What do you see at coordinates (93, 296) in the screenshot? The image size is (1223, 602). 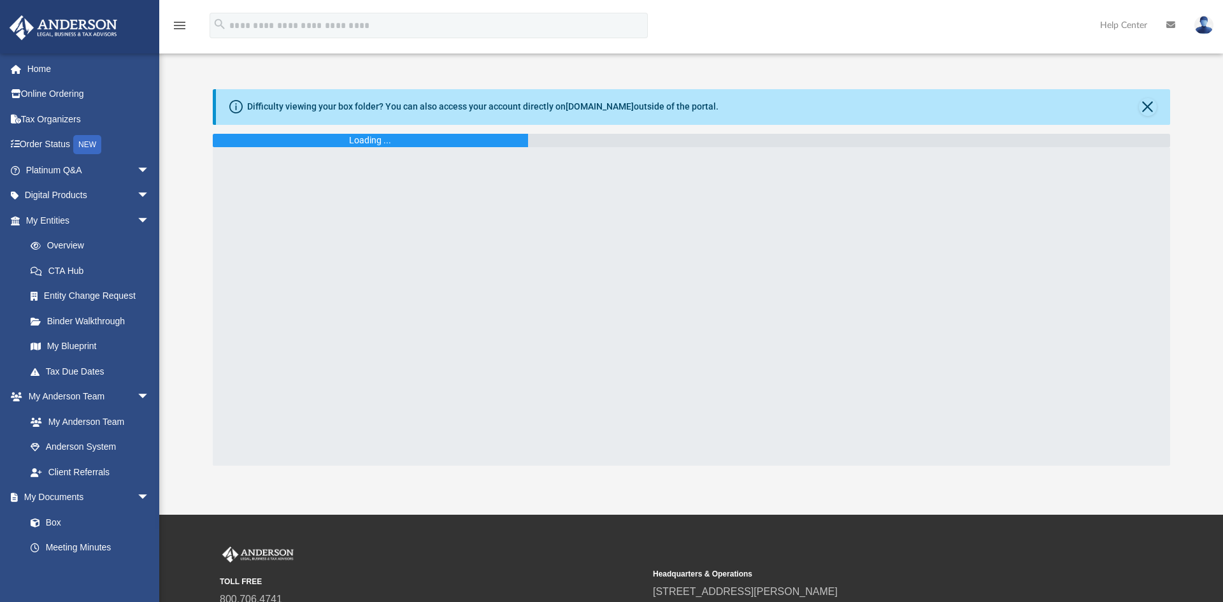 I see `a: Entity Change Request` at bounding box center [93, 296].